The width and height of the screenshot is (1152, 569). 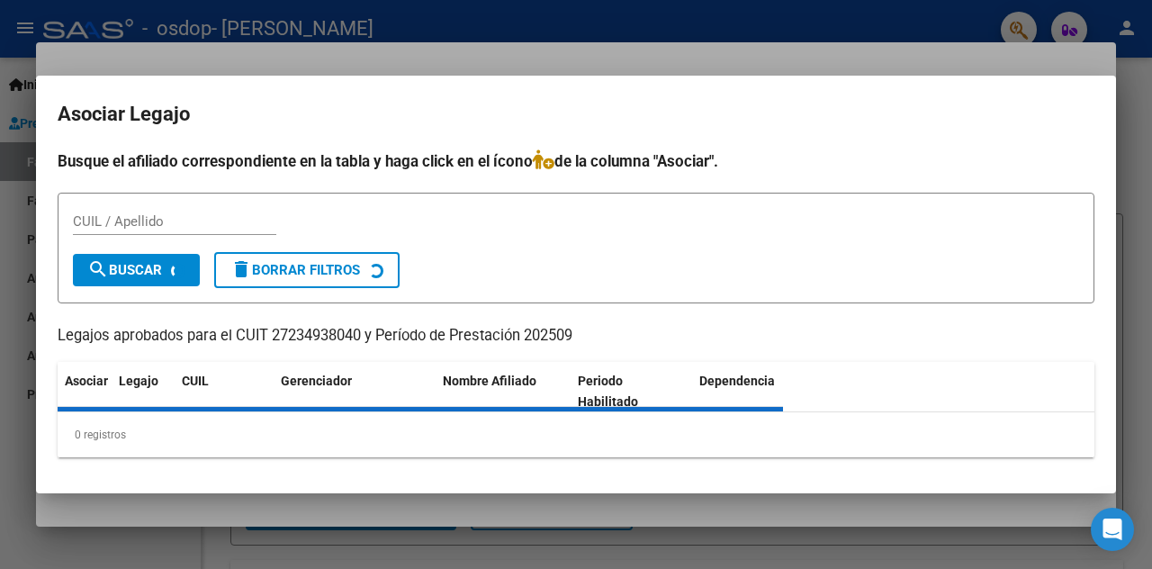 I want to click on span: Legajo, so click(x=139, y=381).